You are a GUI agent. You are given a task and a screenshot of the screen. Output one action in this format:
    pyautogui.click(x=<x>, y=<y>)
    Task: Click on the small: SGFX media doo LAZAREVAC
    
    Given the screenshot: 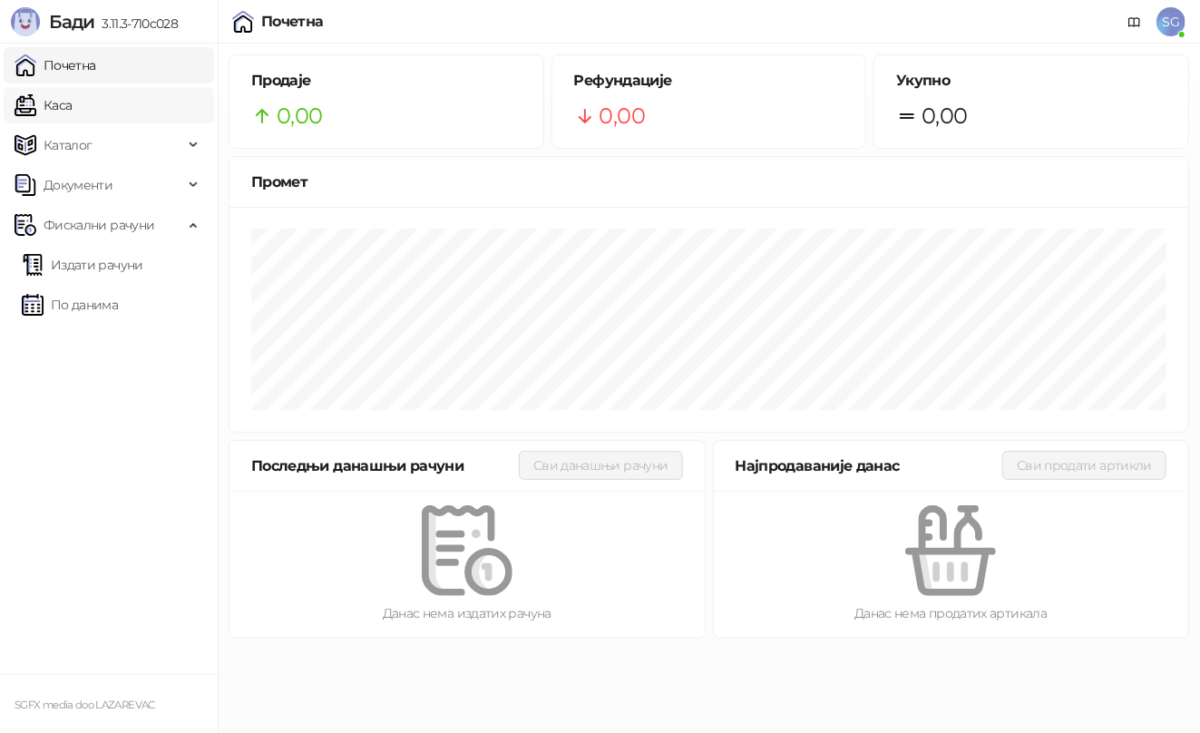 What is the action you would take?
    pyautogui.click(x=84, y=705)
    